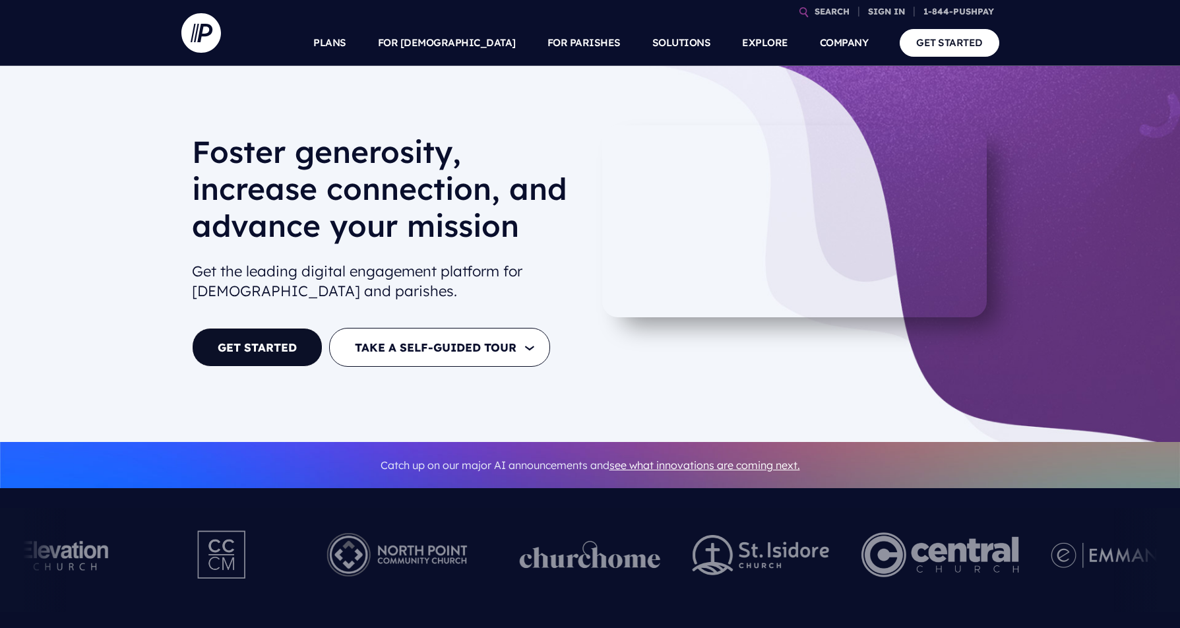  I want to click on a: FOR PARISHES, so click(584, 43).